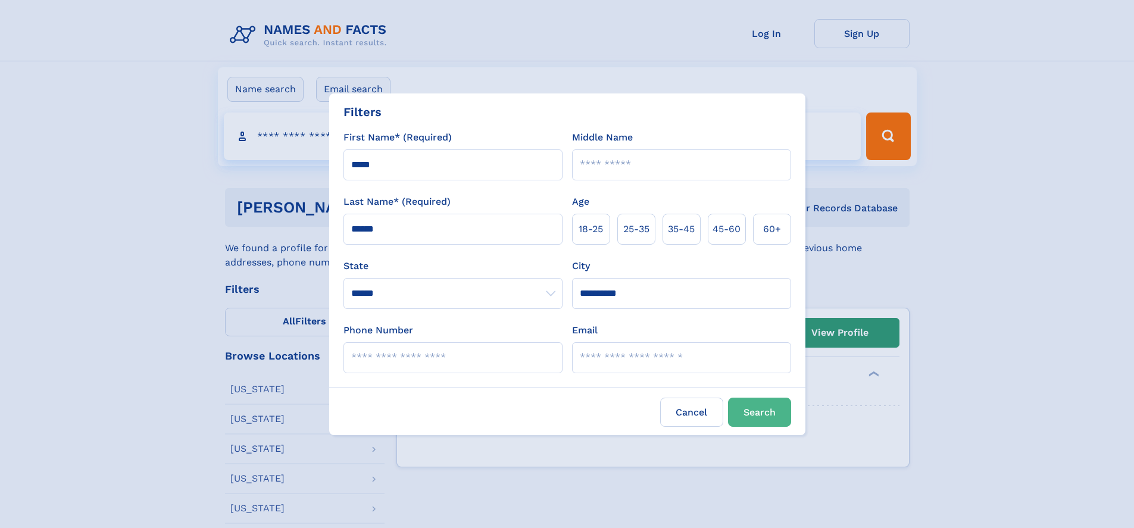 Image resolution: width=1134 pixels, height=528 pixels. Describe the element at coordinates (363, 112) in the screenshot. I see `div: Filters` at that location.